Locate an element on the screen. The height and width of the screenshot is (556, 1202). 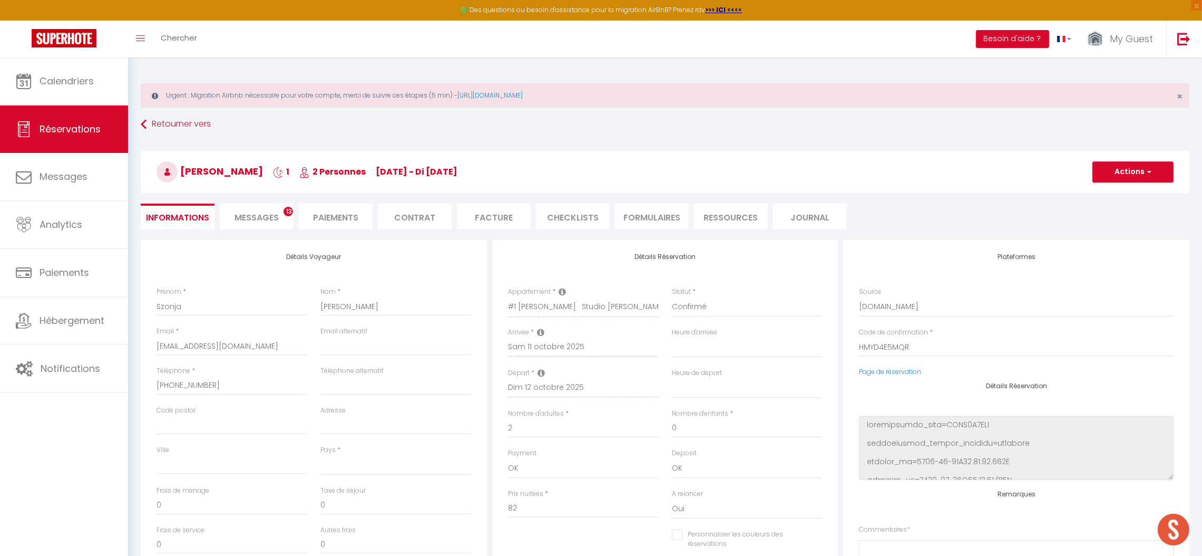
span: Réservations is located at coordinates (70, 129).